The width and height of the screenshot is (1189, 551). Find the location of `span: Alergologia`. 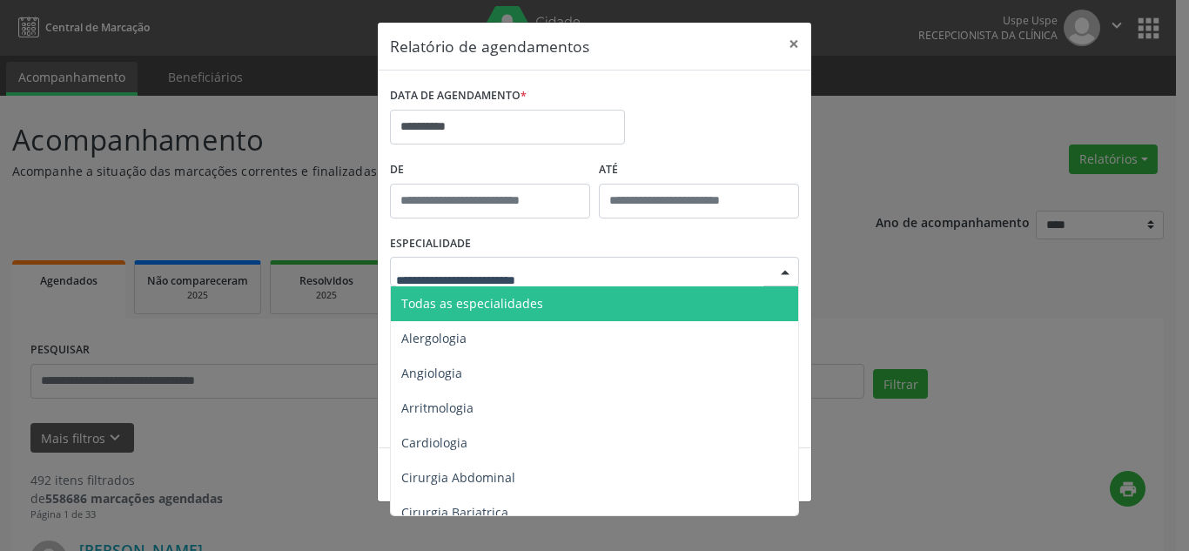

span: Alergologia is located at coordinates (434, 338).